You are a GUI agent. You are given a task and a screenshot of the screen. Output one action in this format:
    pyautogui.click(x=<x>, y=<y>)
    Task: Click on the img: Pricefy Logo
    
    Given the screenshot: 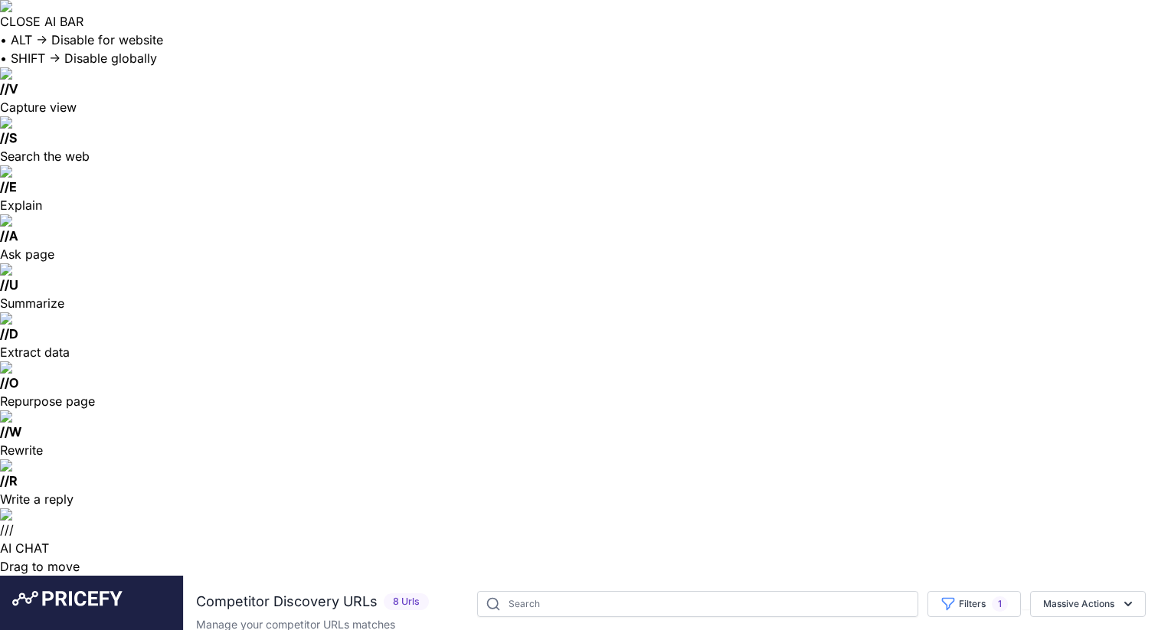 What is the action you would take?
    pyautogui.click(x=67, y=599)
    